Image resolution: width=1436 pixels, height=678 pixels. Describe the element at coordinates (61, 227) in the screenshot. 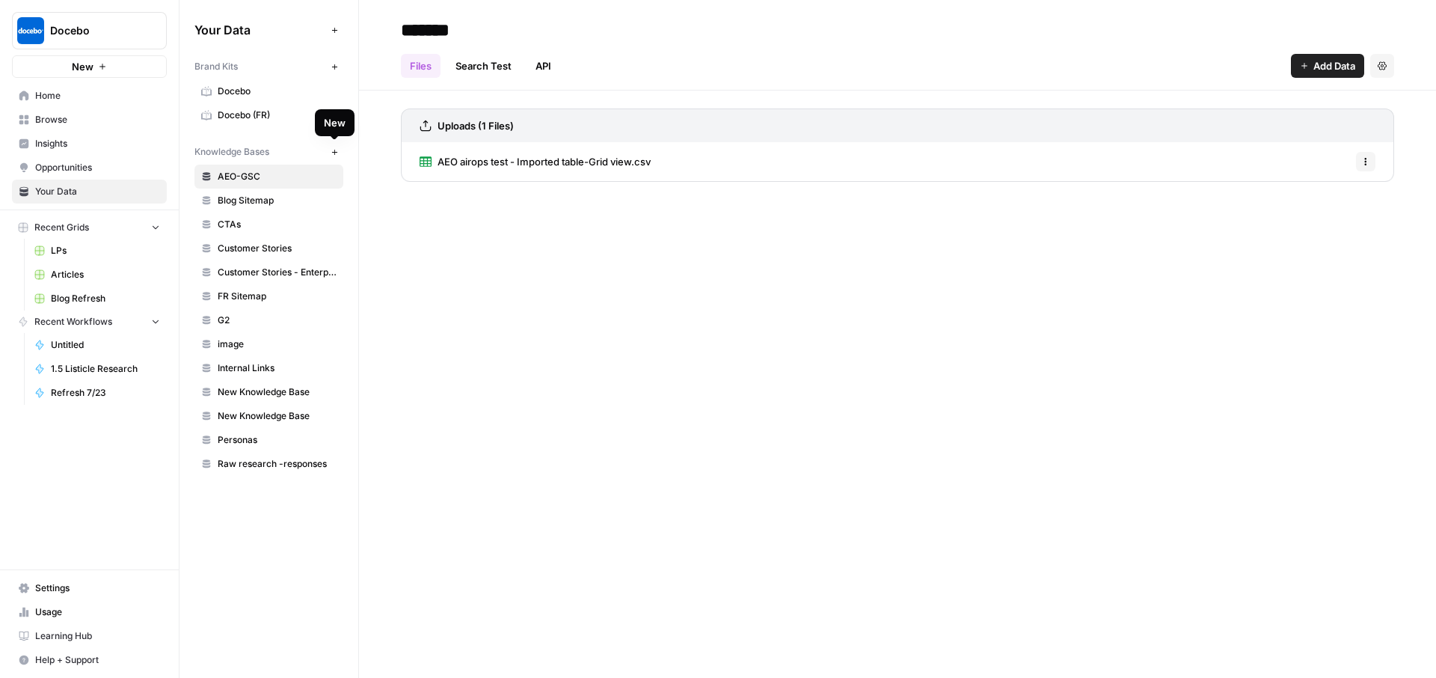

I see `span: Recent Grids` at that location.